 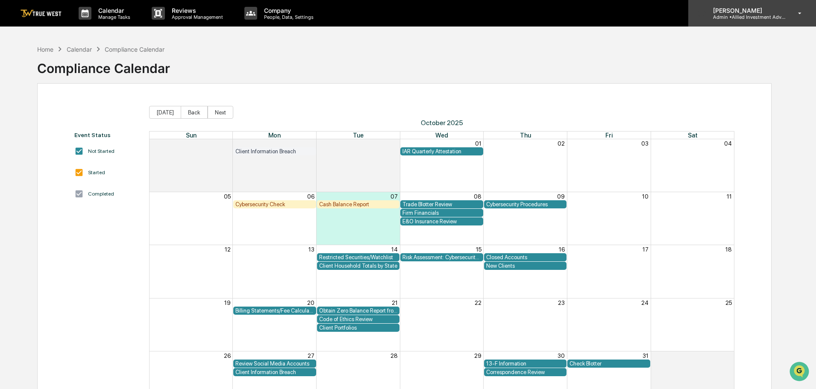 What do you see at coordinates (562, 303) in the screenshot?
I see `button: 23` at bounding box center [562, 303].